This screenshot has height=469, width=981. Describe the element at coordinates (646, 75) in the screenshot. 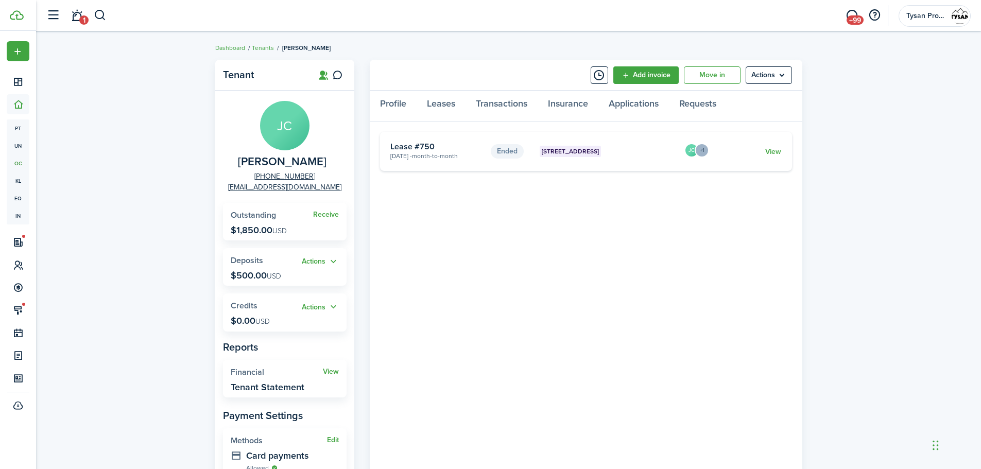

I see `a: Add invoice` at that location.